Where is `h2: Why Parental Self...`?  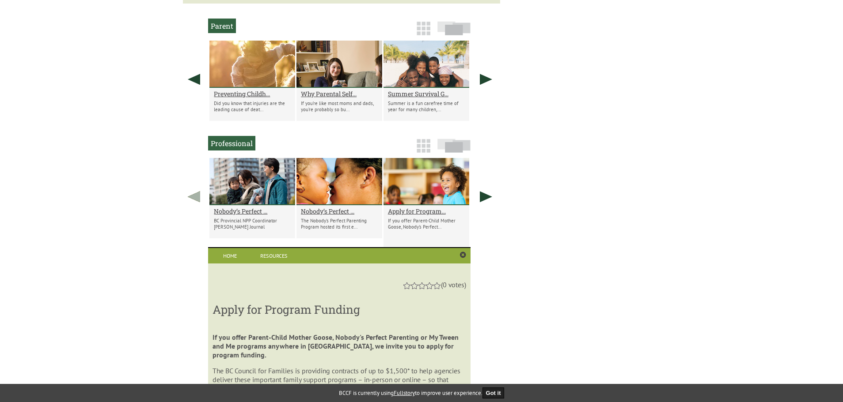
h2: Why Parental Self... is located at coordinates (339, 94).